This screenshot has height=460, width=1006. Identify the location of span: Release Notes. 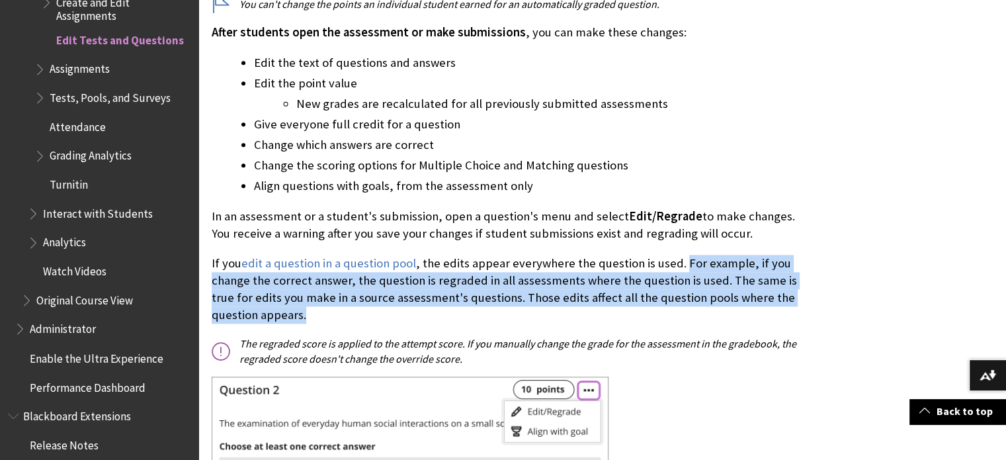
(64, 442).